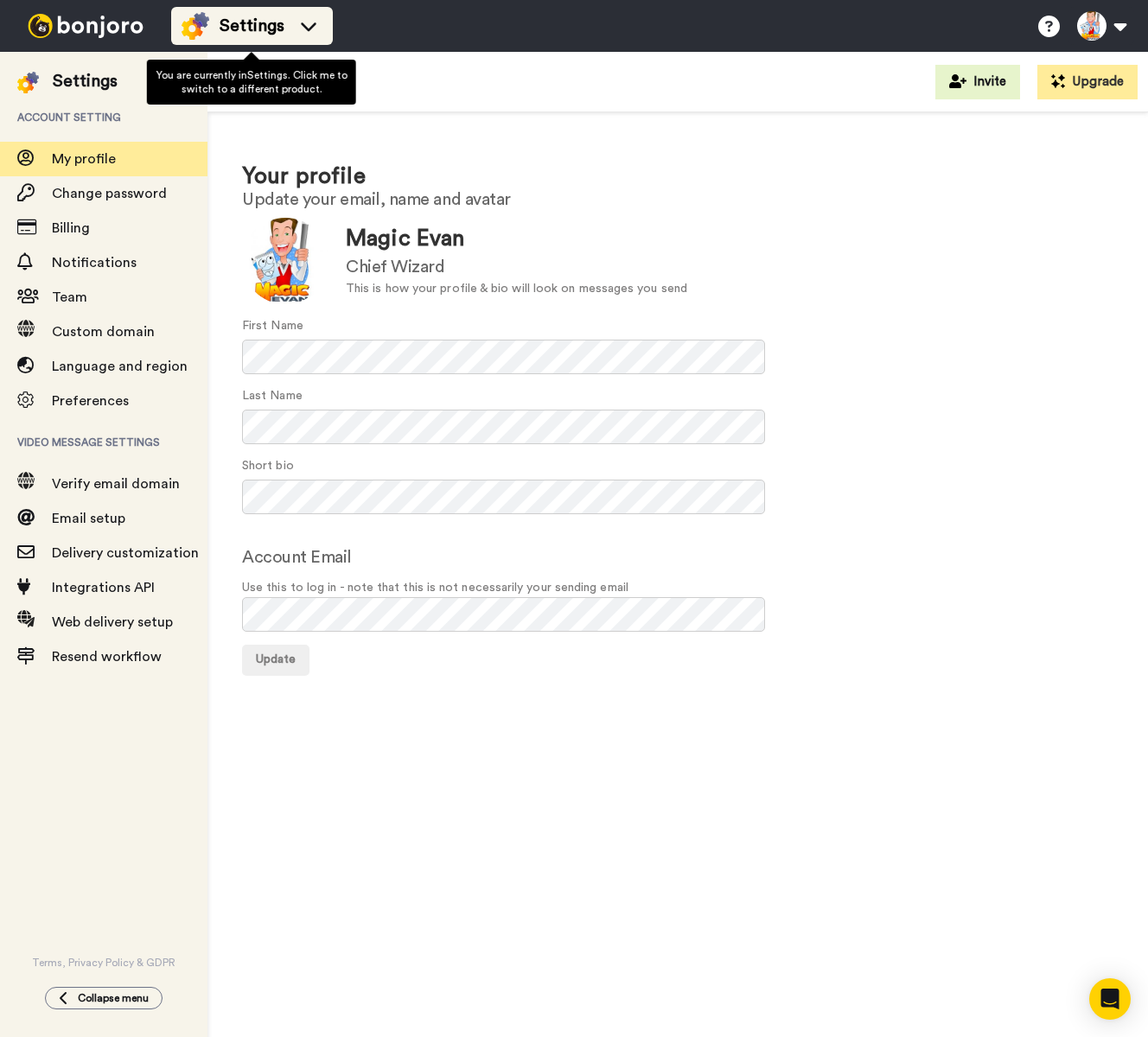  What do you see at coordinates (69, 297) in the screenshot?
I see `span: Team` at bounding box center [69, 297].